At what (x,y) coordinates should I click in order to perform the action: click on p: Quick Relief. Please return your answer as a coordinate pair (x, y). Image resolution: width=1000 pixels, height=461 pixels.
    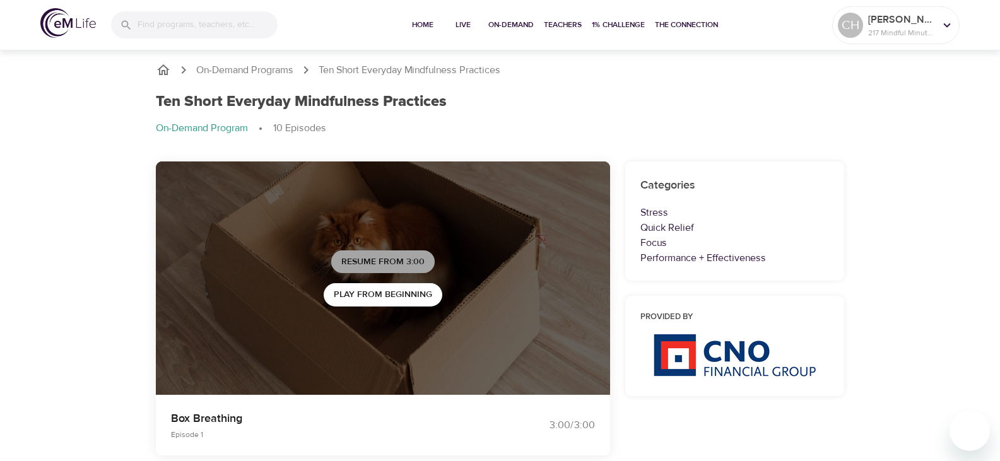
    Looking at the image, I should click on (735, 228).